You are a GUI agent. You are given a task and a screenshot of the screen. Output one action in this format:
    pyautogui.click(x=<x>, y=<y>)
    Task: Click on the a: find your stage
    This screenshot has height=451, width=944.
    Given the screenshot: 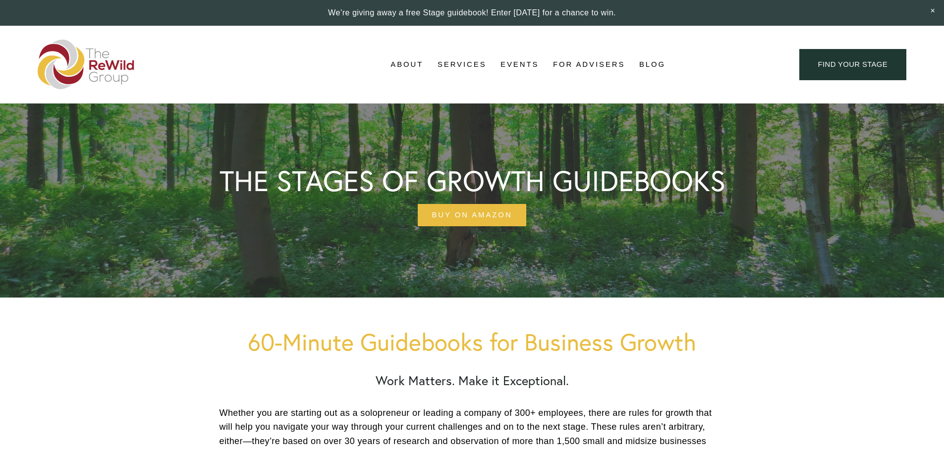 What is the action you would take?
    pyautogui.click(x=853, y=64)
    